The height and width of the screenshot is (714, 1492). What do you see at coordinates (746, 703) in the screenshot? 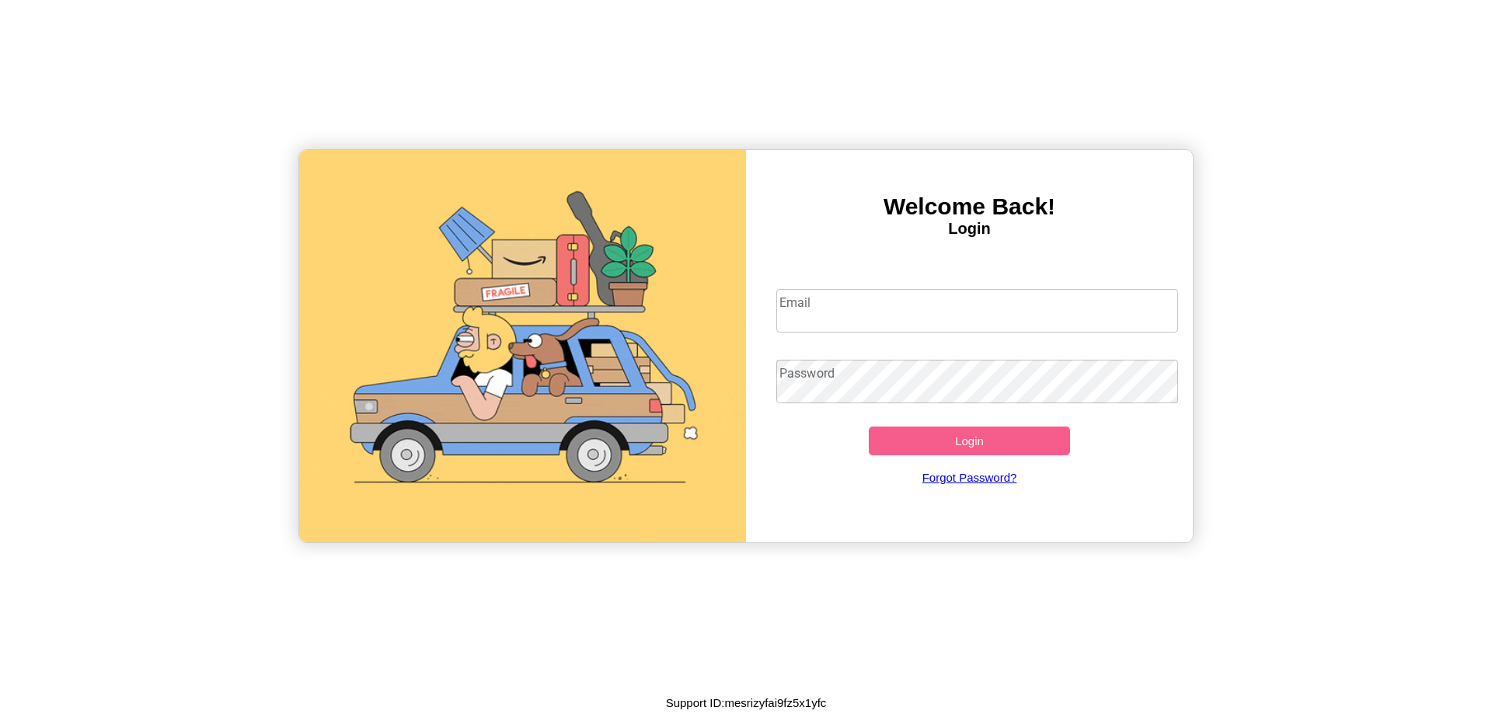
I see `p: Support ID: mesrizyfai9fz5x1yfc` at bounding box center [746, 703].